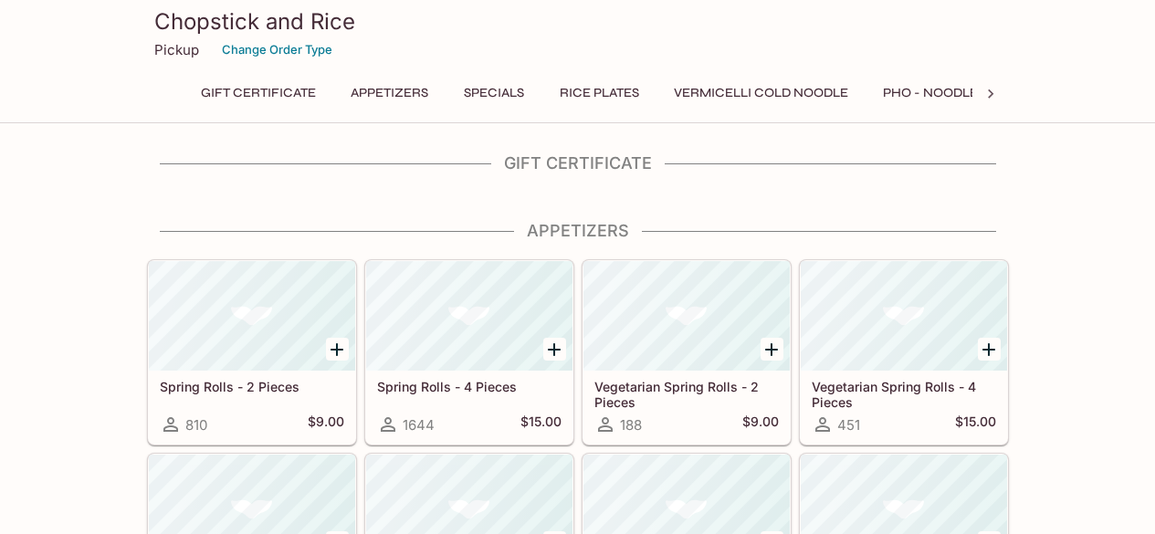 This screenshot has height=534, width=1155. I want to click on button: Add Vegetarian Spring Rolls - 2 Pieces, so click(772, 349).